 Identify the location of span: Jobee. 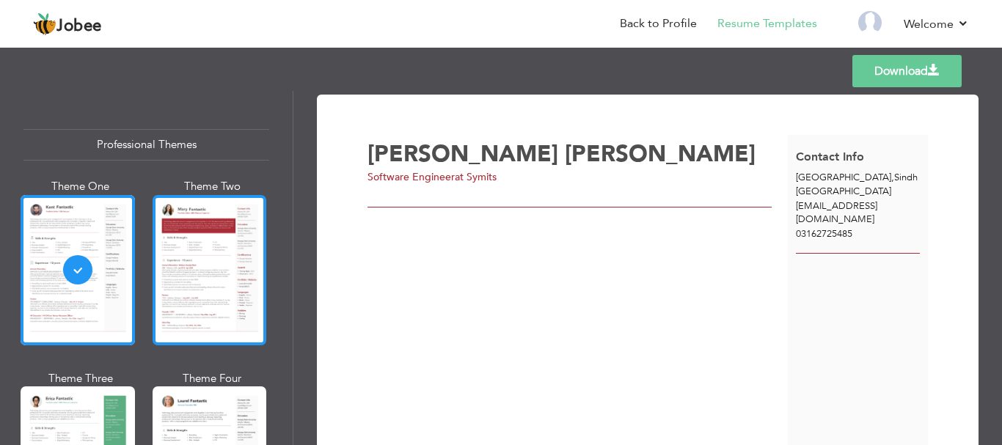
(79, 26).